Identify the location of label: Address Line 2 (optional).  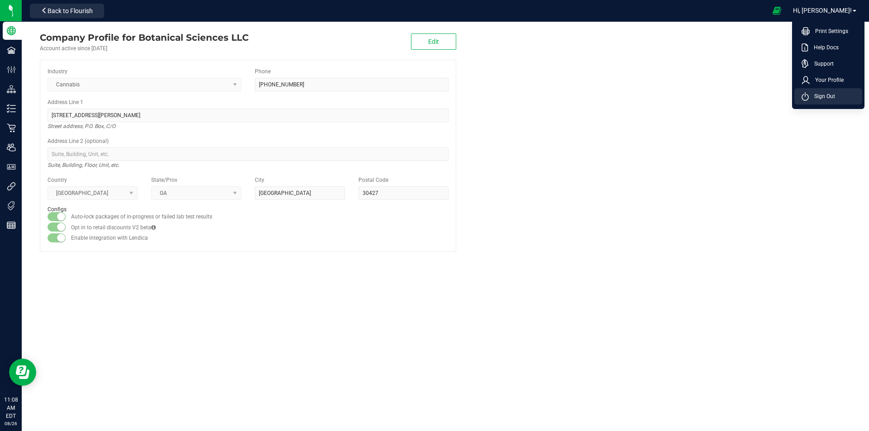
(78, 141).